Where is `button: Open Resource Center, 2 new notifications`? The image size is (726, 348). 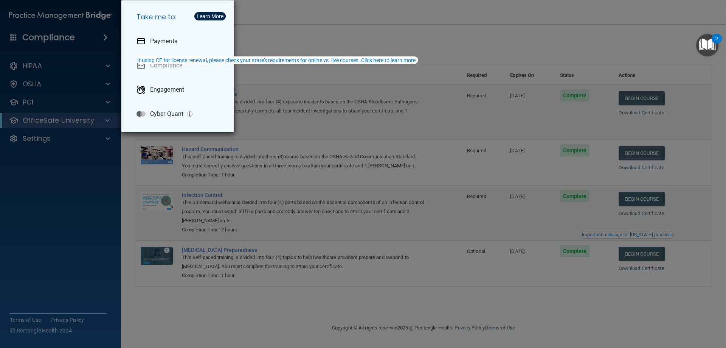
button: Open Resource Center, 2 new notifications is located at coordinates (707, 45).